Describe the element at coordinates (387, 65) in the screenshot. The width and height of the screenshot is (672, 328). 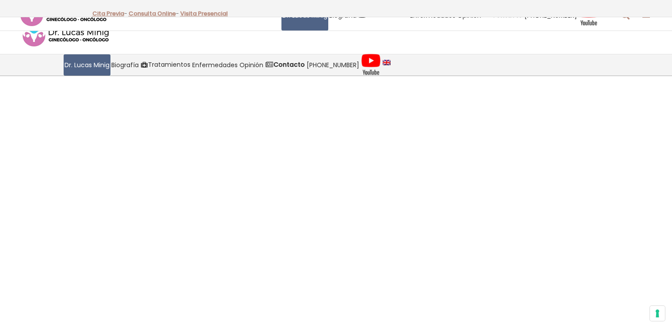
I see `a: language english` at that location.